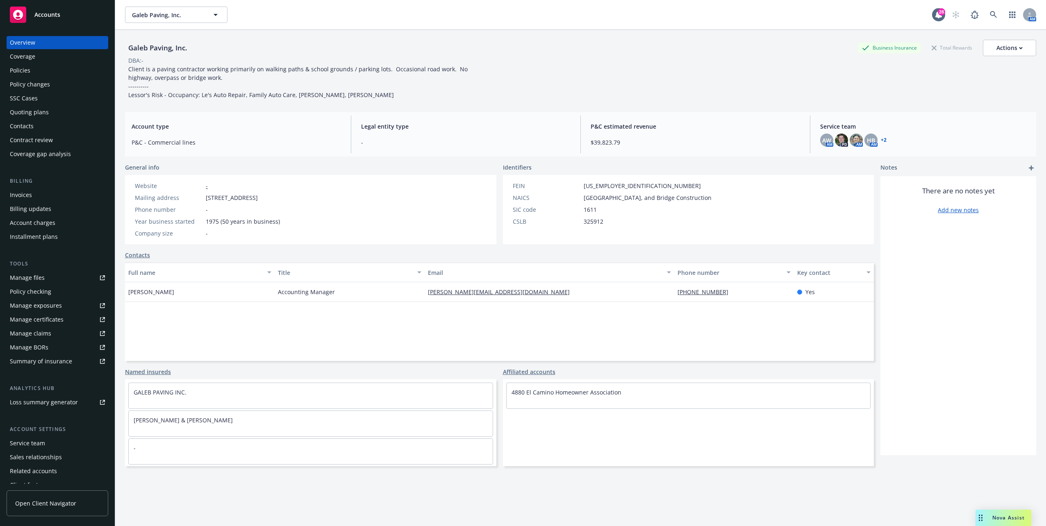 This screenshot has height=526, width=1046. What do you see at coordinates (44, 402) in the screenshot?
I see `div: Loss summary generator` at bounding box center [44, 402].